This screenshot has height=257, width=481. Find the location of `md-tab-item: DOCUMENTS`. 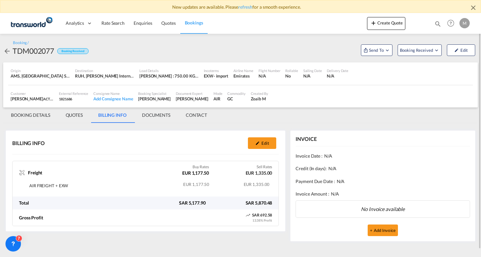

md-tab-item: DOCUMENTS is located at coordinates (156, 115).